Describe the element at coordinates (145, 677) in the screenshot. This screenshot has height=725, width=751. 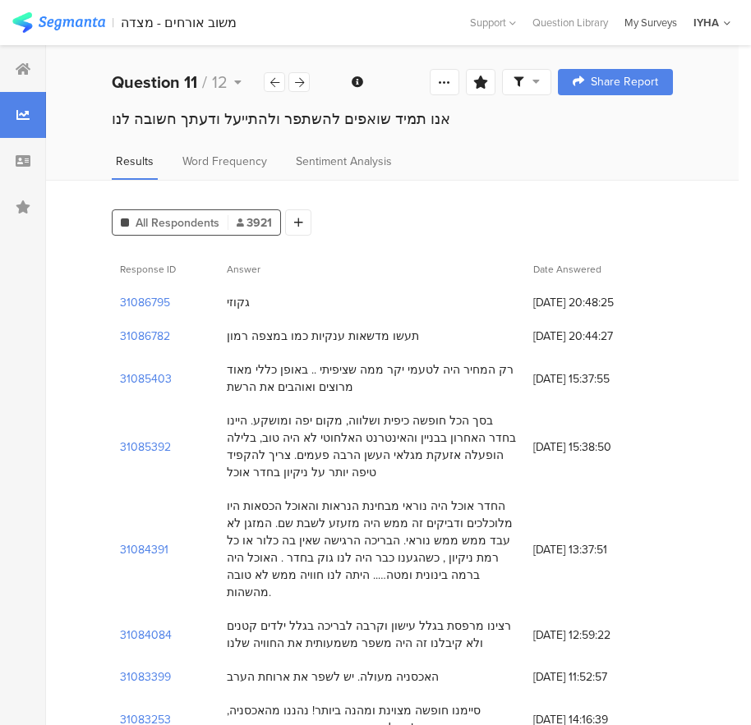
I see `section: 31083399` at that location.